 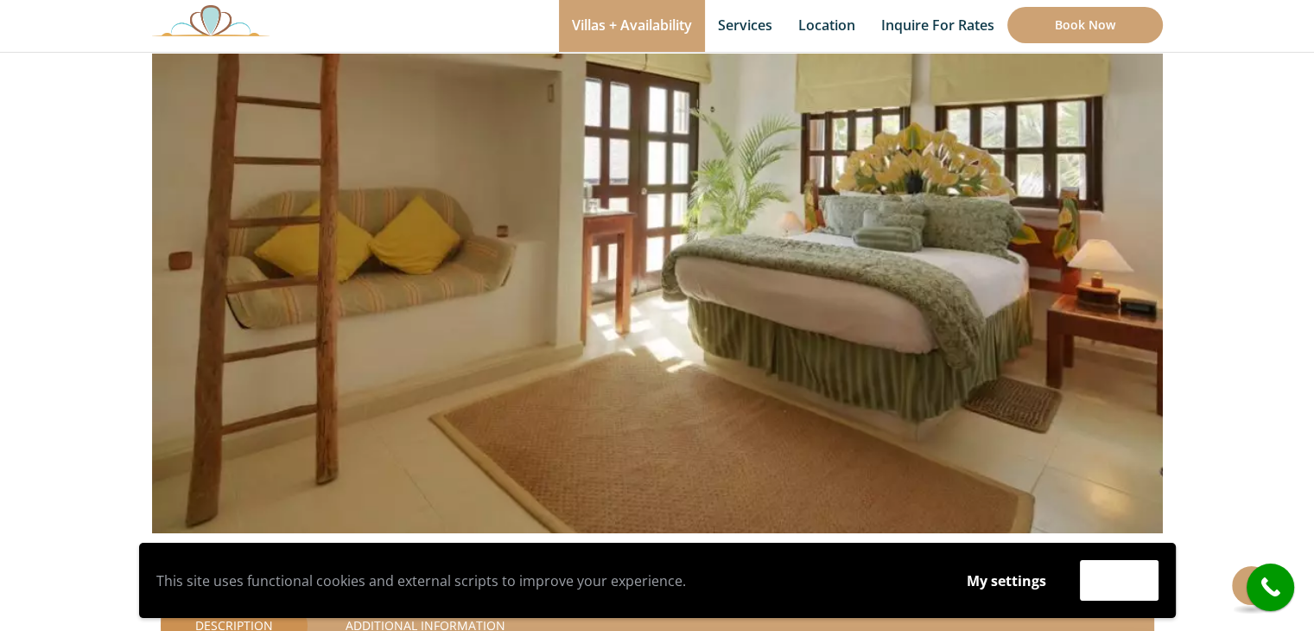 I want to click on i: call, so click(x=1270, y=587).